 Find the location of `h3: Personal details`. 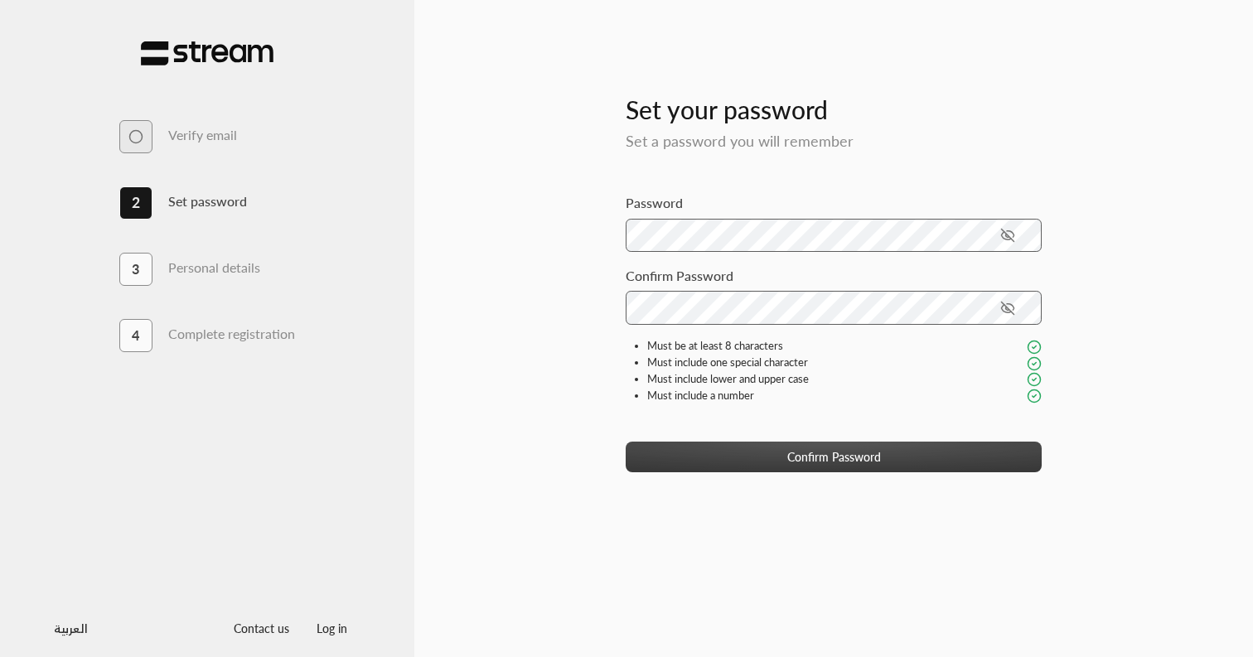

h3: Personal details is located at coordinates (214, 267).